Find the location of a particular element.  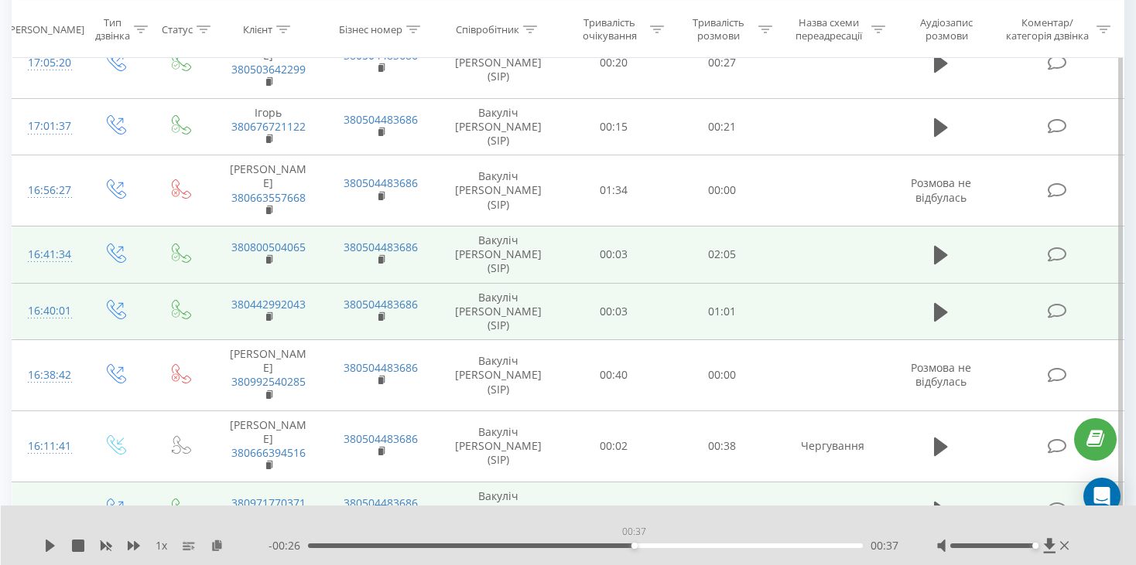

td: 00:21 is located at coordinates (722, 127).